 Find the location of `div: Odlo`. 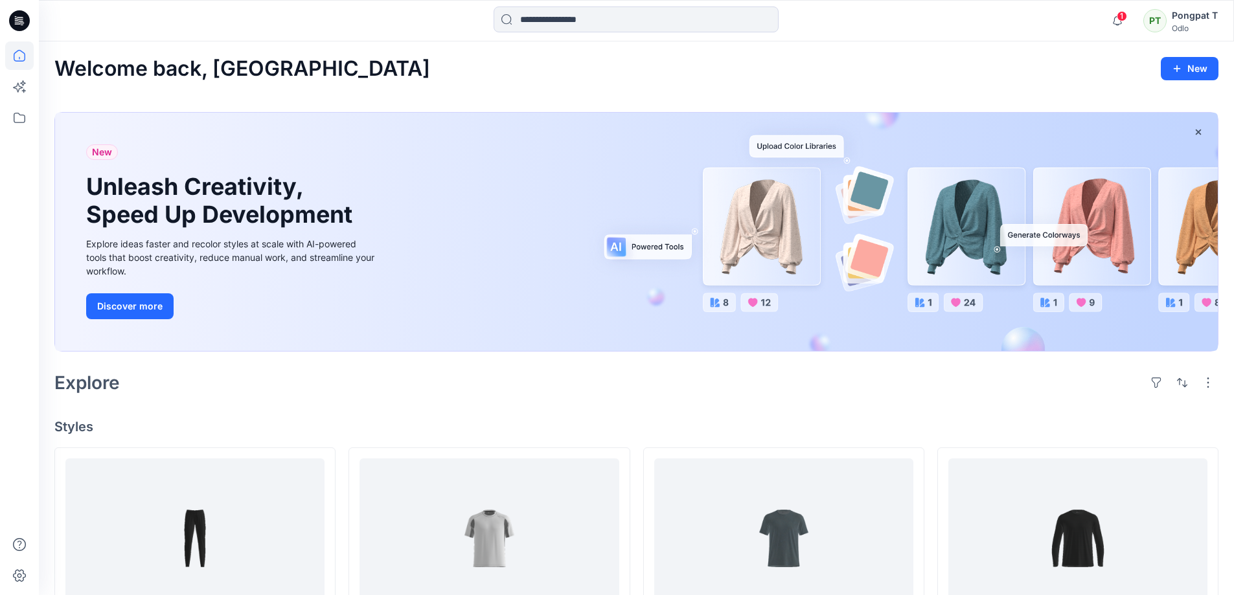

div: Odlo is located at coordinates (1195, 28).